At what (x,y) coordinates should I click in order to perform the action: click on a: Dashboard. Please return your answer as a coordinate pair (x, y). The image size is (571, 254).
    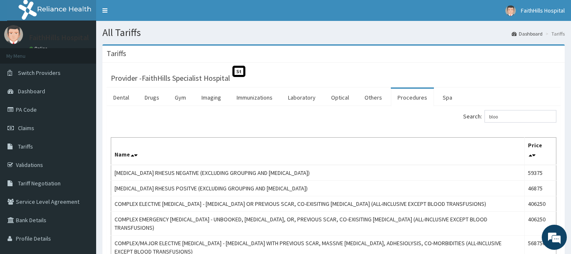
    Looking at the image, I should click on (527, 33).